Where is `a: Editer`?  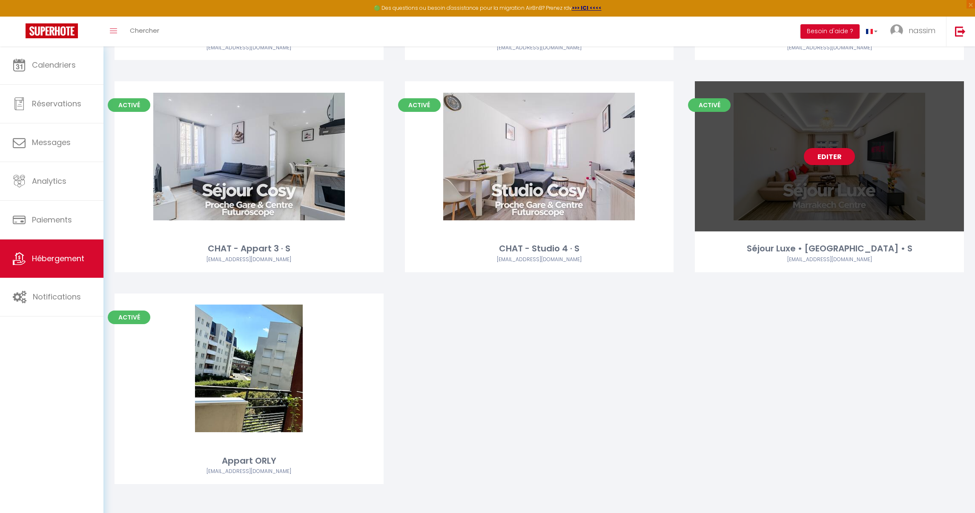
a: Editer is located at coordinates (829, 157).